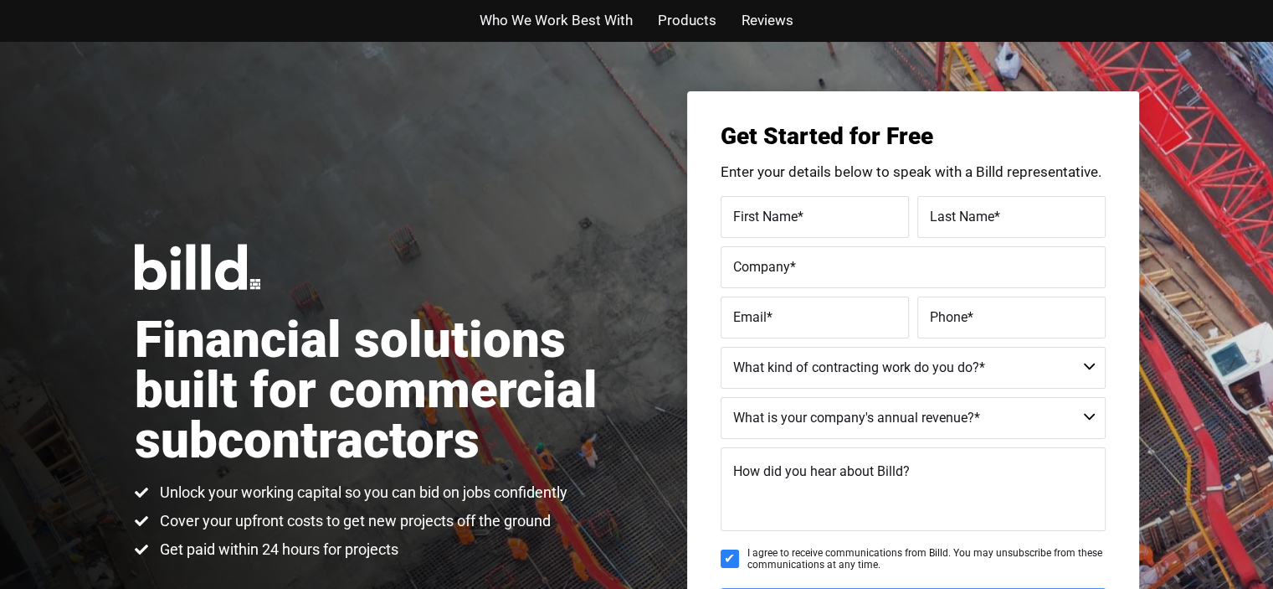 This screenshot has width=1273, height=589. I want to click on a: Who We Work Best With, so click(556, 20).